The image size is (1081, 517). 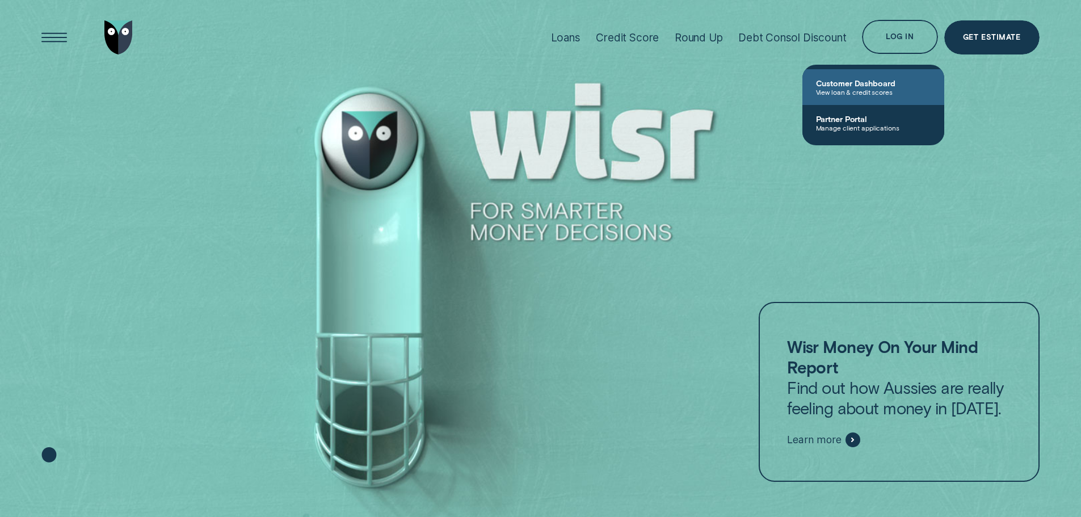 What do you see at coordinates (874, 92) in the screenshot?
I see `span: View loan & credit scores` at bounding box center [874, 92].